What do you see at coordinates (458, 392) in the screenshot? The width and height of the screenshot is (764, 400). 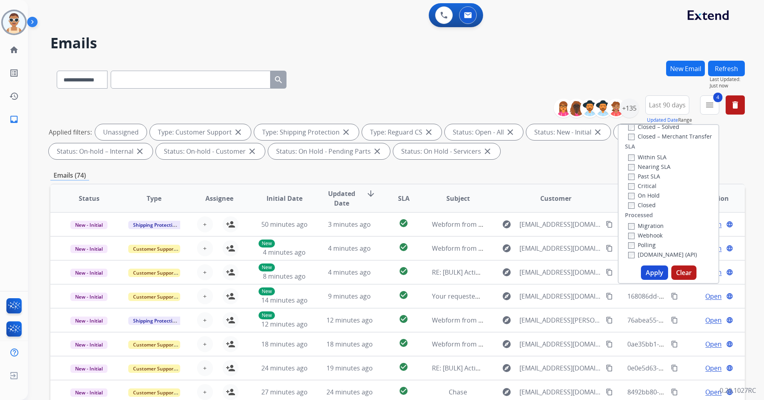 I see `span: Chase` at bounding box center [458, 392].